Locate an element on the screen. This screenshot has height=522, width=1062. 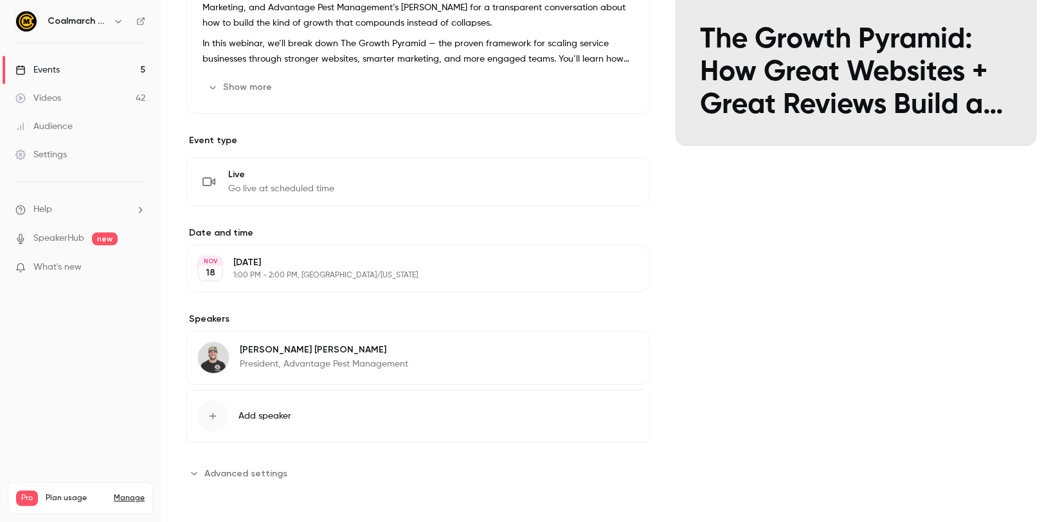
p: Event type is located at coordinates (418, 141).